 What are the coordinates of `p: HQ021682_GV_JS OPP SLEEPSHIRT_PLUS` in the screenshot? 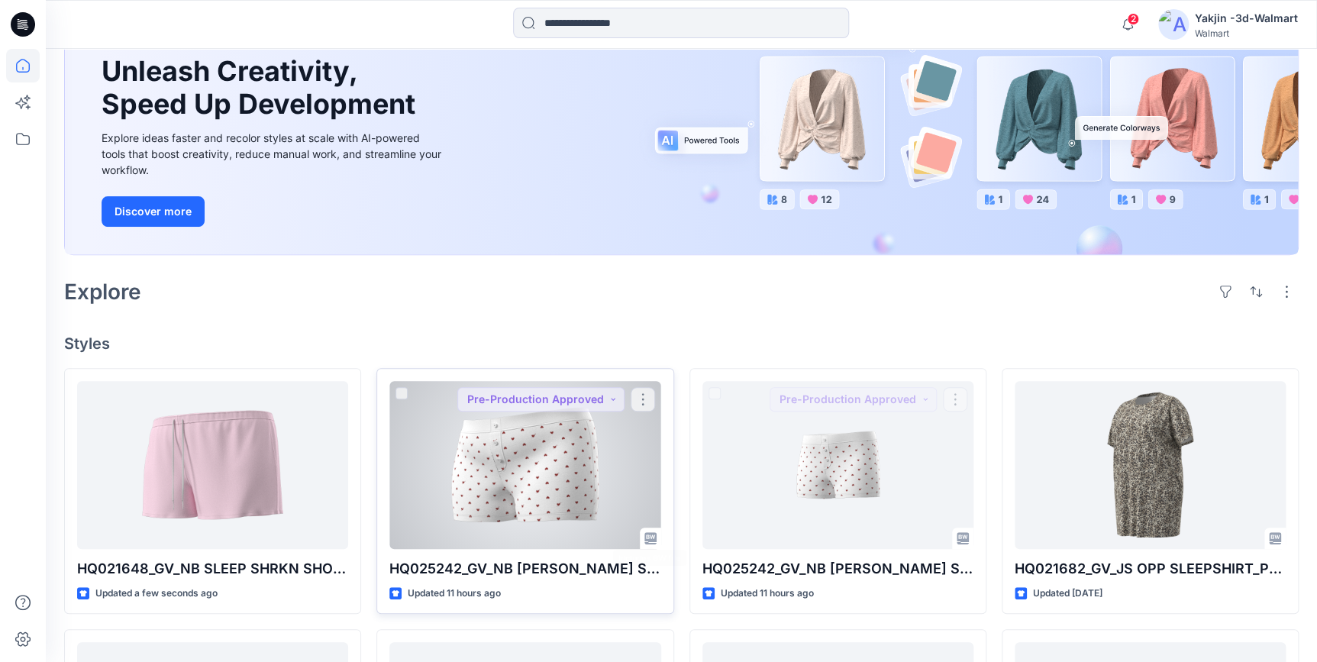 It's located at (1150, 569).